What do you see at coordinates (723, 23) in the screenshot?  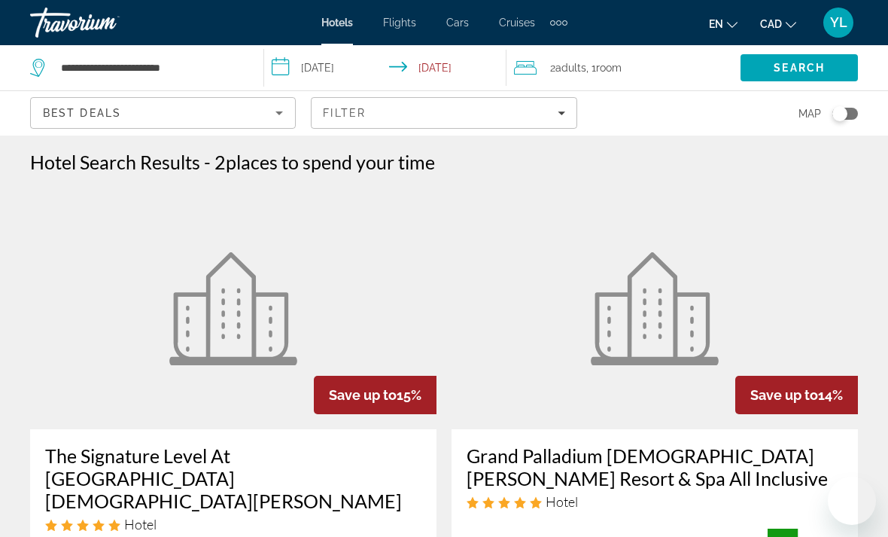 I see `button: Change language` at bounding box center [723, 23].